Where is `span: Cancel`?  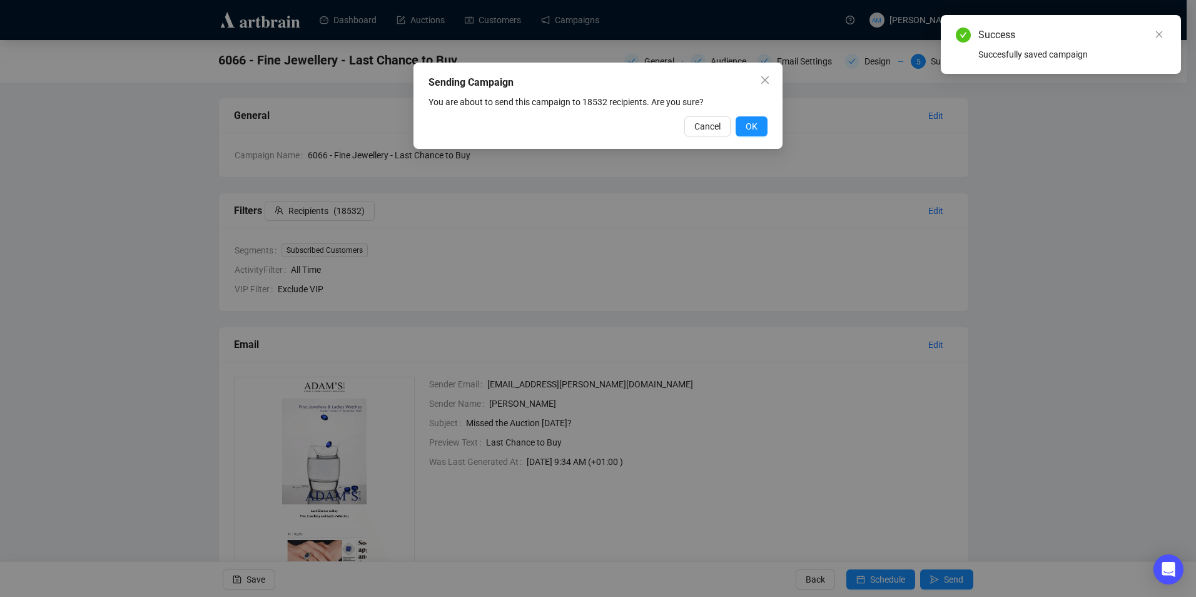
span: Cancel is located at coordinates (707, 126).